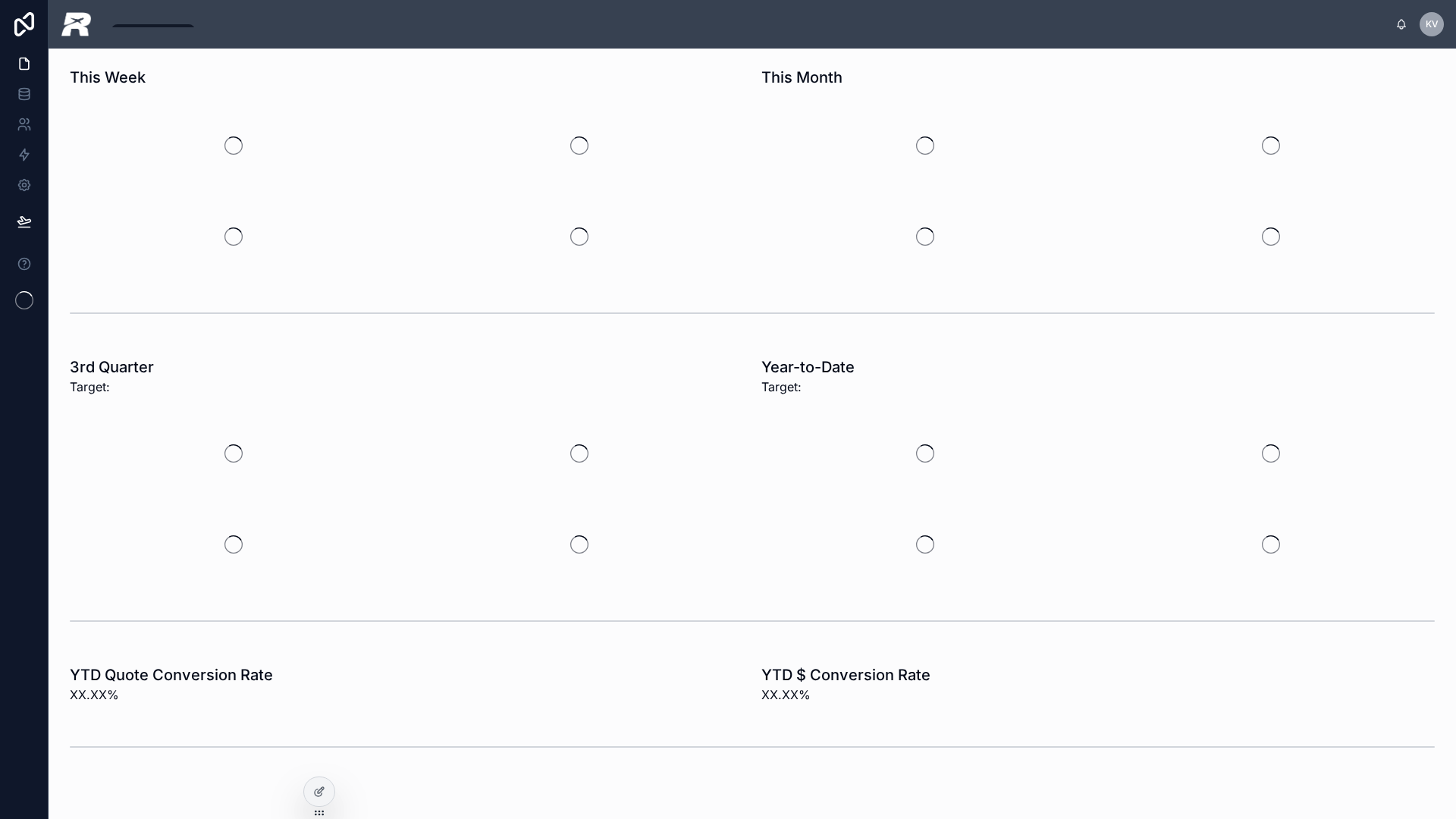 This screenshot has width=1456, height=819. Describe the element at coordinates (171, 675) in the screenshot. I see `h1: YTD Quote Conversion Rate` at that location.